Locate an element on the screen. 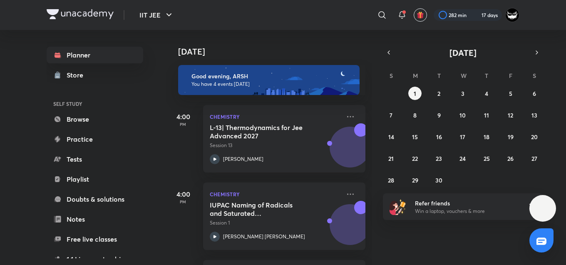  abbr: September 19, 2025 is located at coordinates (511, 136).